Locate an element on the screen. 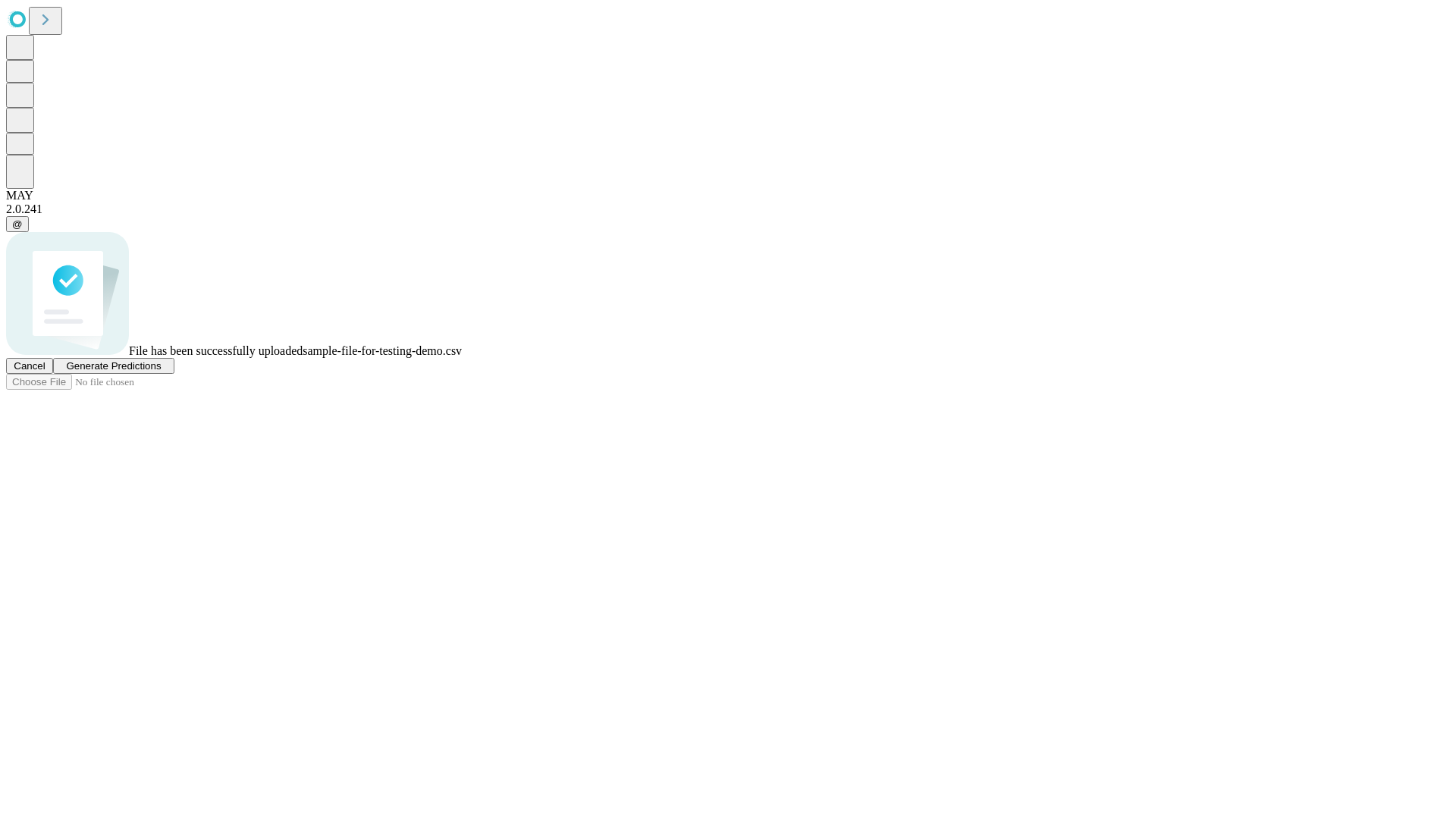 This screenshot has width=1456, height=819. div: MAY is located at coordinates (728, 196).